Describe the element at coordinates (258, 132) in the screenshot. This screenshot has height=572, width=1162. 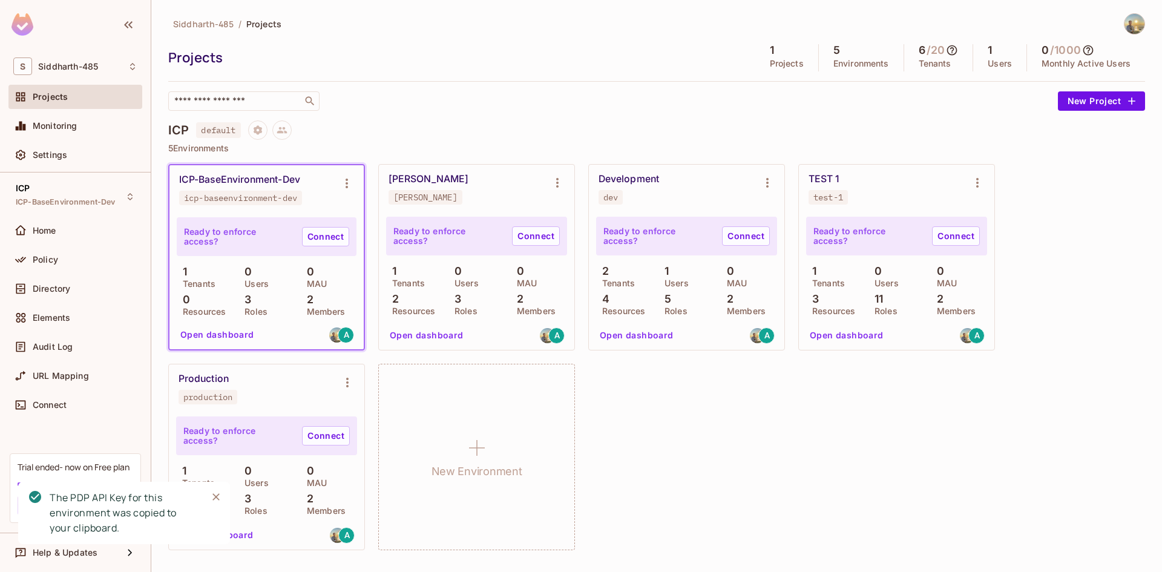
I see `span: Project settings` at that location.